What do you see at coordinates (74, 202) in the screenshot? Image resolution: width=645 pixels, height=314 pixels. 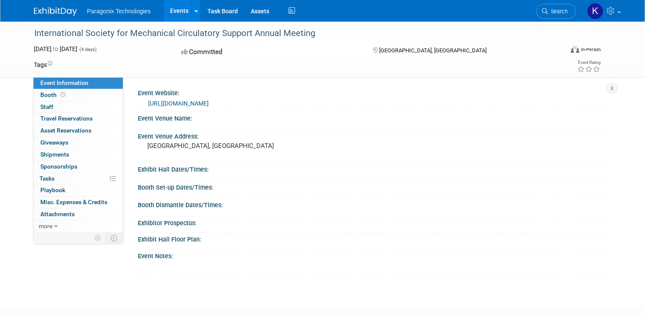 I see `span: Misc. Expenses & Credits` at bounding box center [74, 202].